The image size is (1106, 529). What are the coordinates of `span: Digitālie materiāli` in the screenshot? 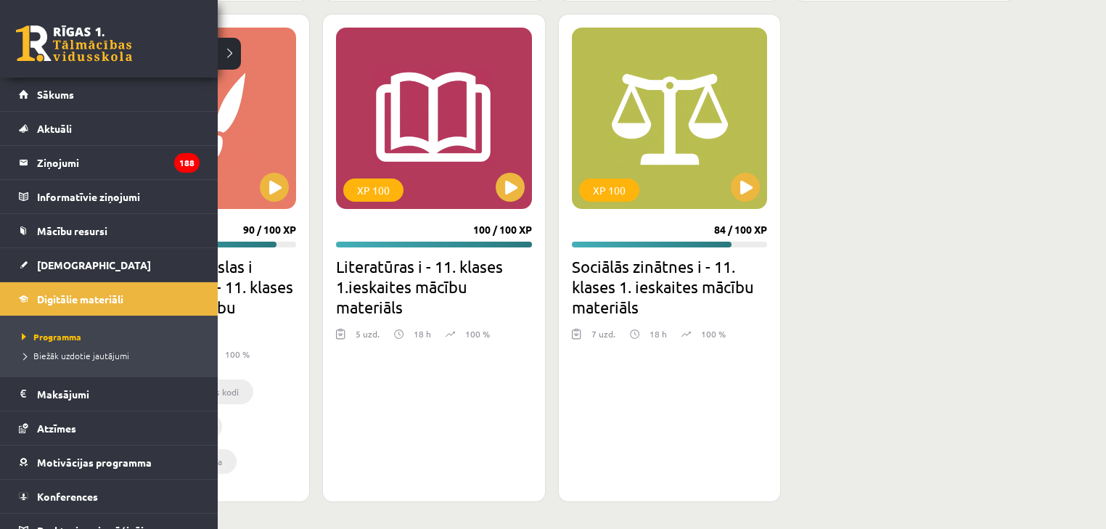 It's located at (80, 299).